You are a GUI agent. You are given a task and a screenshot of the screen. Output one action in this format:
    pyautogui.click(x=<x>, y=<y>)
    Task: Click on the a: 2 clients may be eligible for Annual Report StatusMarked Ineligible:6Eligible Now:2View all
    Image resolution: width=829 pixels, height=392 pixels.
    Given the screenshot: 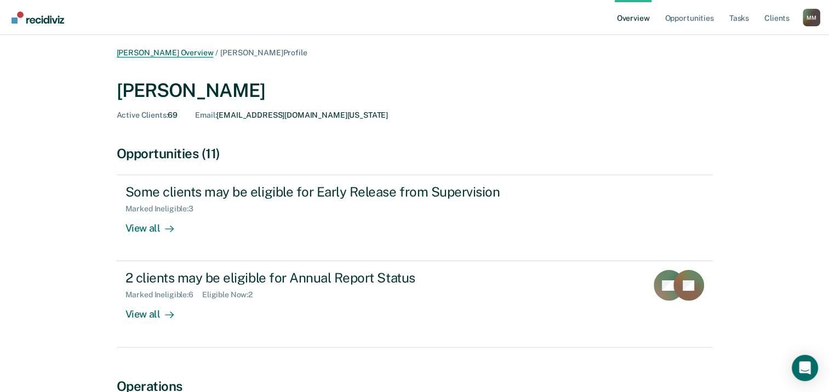 What is the action you would take?
    pyautogui.click(x=415, y=304)
    